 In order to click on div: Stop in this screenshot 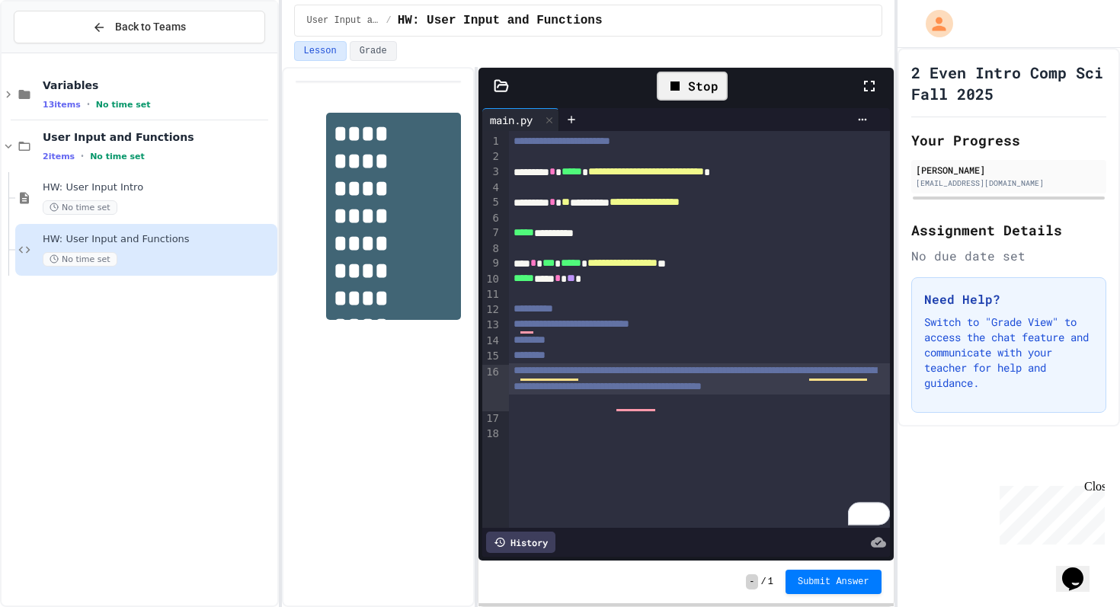, I will do `click(692, 86)`.